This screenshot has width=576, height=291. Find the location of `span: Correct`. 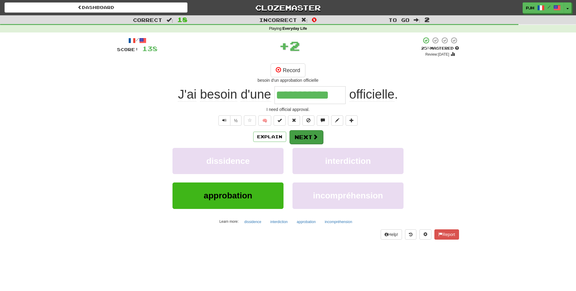

span: Correct is located at coordinates (148, 20).